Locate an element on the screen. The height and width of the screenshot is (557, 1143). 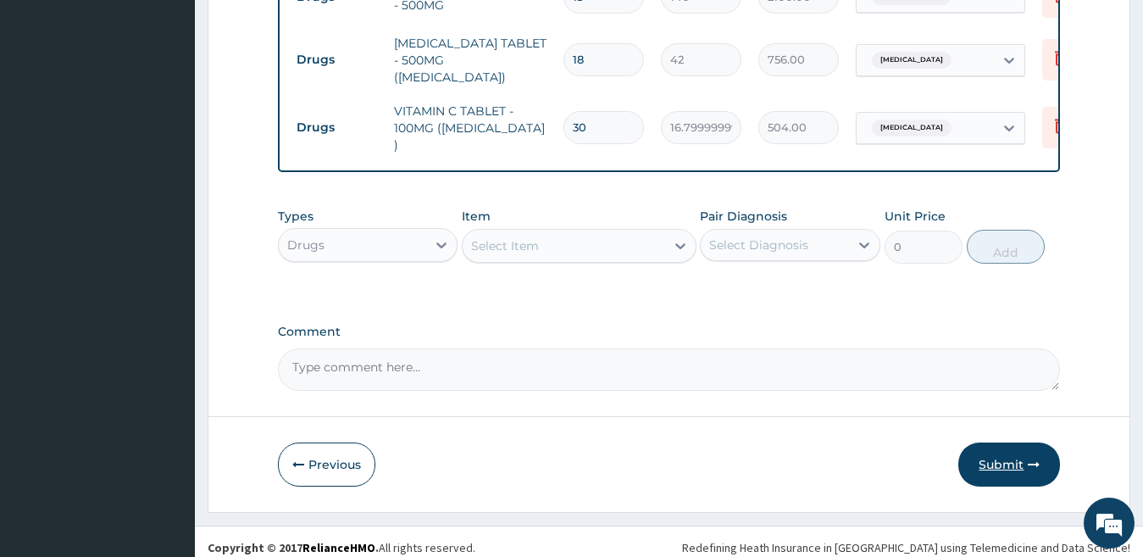
div: Select Diagnosis is located at coordinates (758, 245).